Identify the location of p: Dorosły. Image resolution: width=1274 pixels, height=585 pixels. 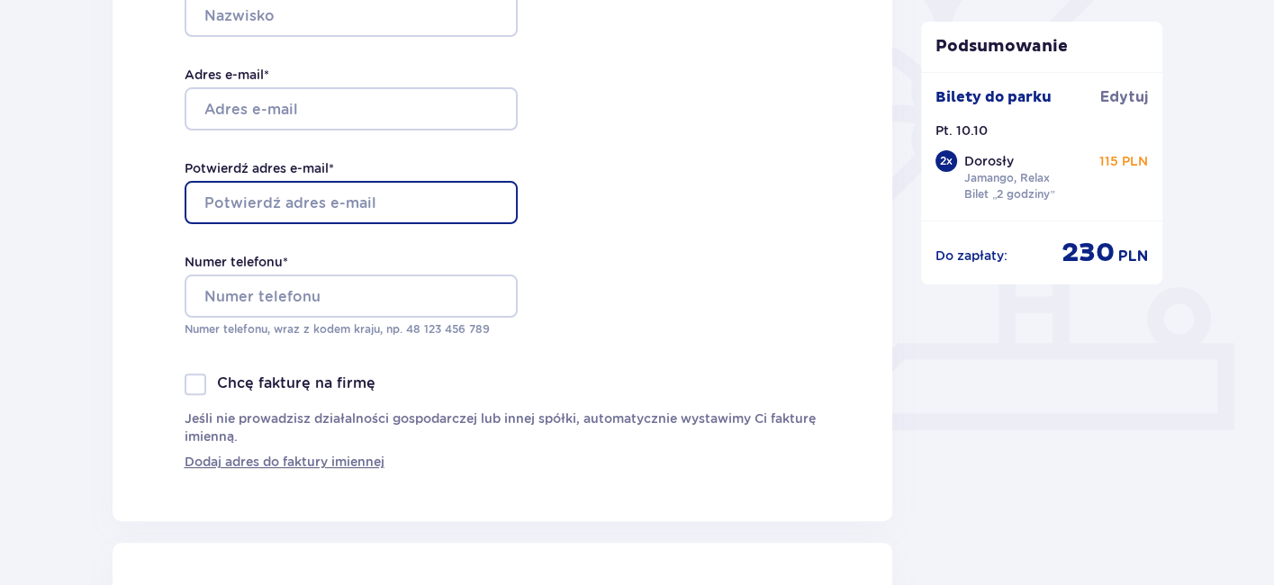
(989, 161).